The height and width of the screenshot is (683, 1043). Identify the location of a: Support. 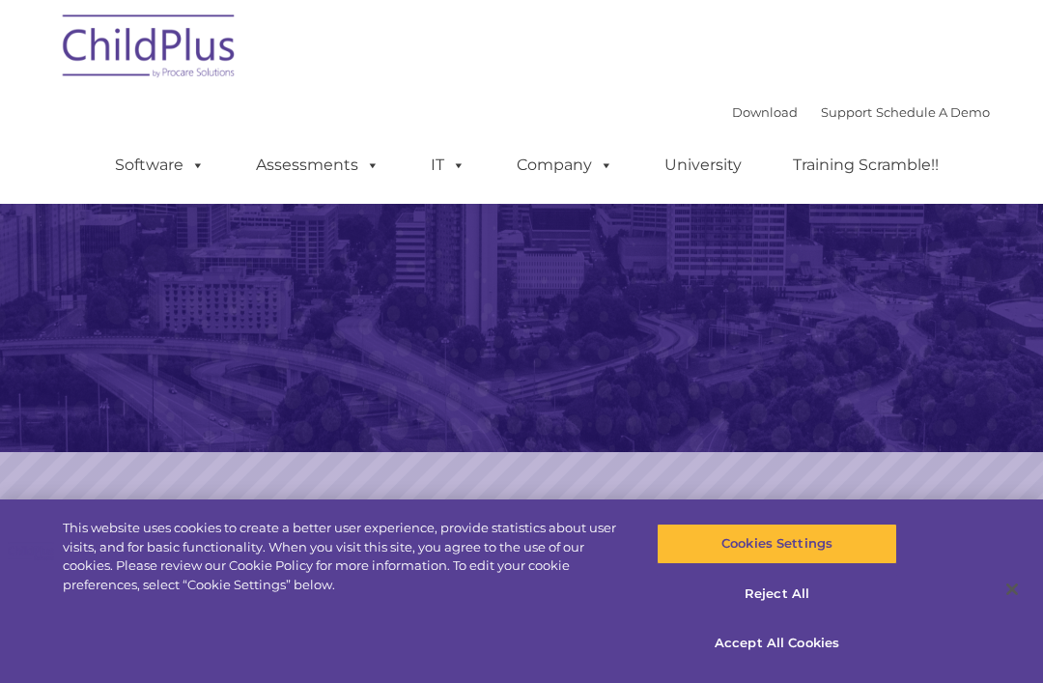
(846, 112).